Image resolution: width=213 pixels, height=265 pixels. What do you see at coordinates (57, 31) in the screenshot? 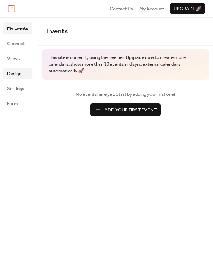
I see `span: Events` at bounding box center [57, 31].